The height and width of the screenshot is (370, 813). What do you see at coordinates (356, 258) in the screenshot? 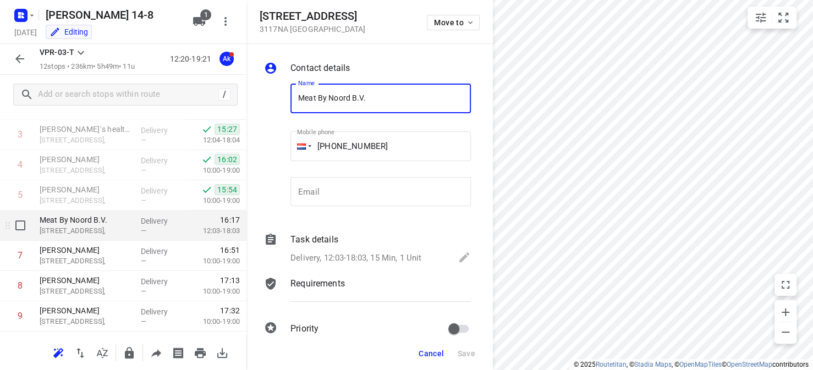
I see `p: Delivery, 12:03-18:03, 15 Min, 1 Unit` at bounding box center [356, 258].